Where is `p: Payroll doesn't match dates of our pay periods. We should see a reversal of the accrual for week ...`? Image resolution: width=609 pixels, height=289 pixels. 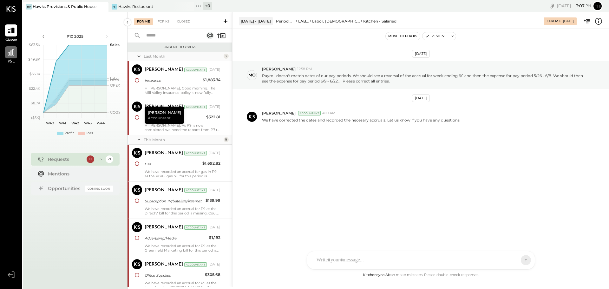 p: Payroll doesn't match dates of our pay periods. We should see a reversal of the accrual for week ... is located at coordinates (425, 78).